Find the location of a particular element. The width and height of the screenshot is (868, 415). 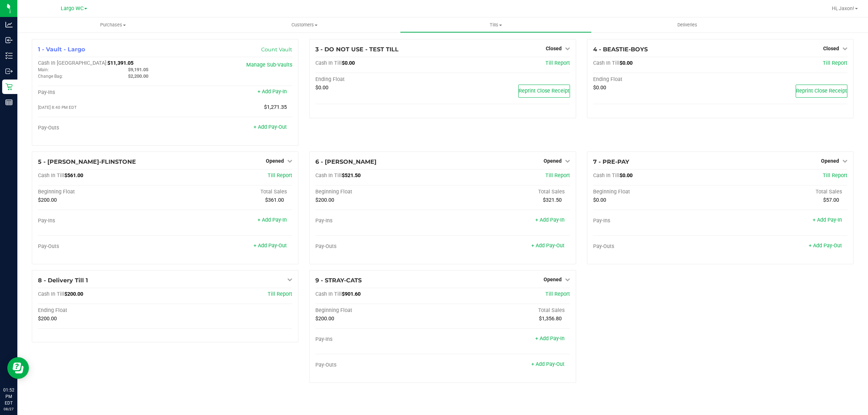

span: Deliveries is located at coordinates (687, 25).